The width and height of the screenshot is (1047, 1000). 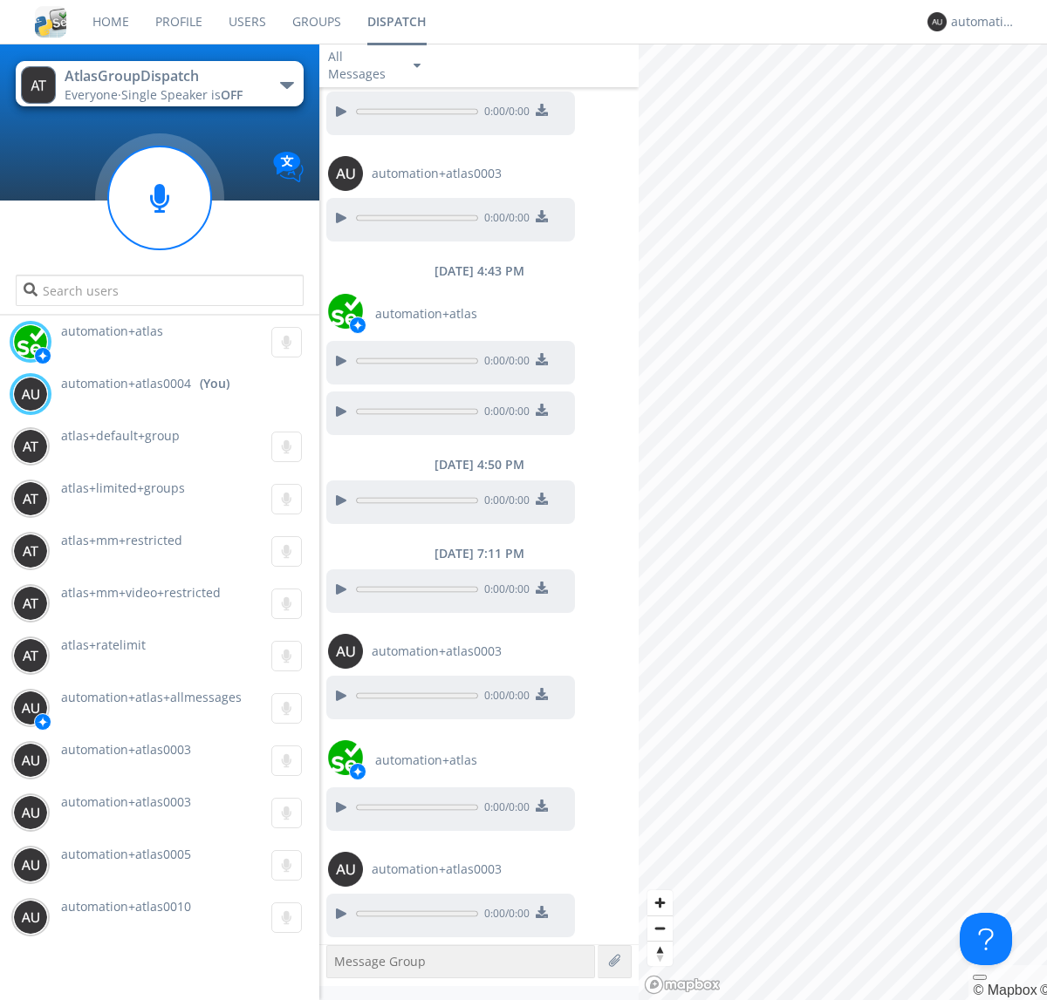 What do you see at coordinates (162, 76) in the screenshot?
I see `div: AtlasGroupDispatch` at bounding box center [162, 76].